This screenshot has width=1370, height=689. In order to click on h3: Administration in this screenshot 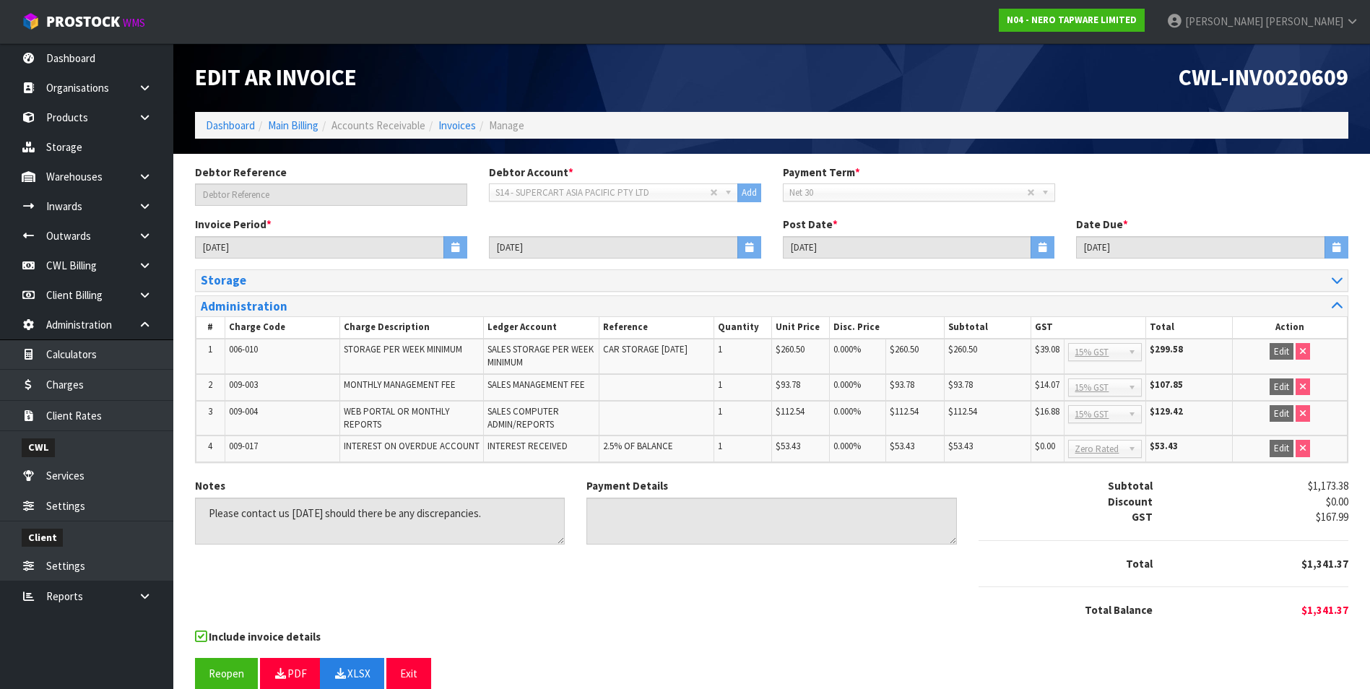, I will do `click(481, 306)`.